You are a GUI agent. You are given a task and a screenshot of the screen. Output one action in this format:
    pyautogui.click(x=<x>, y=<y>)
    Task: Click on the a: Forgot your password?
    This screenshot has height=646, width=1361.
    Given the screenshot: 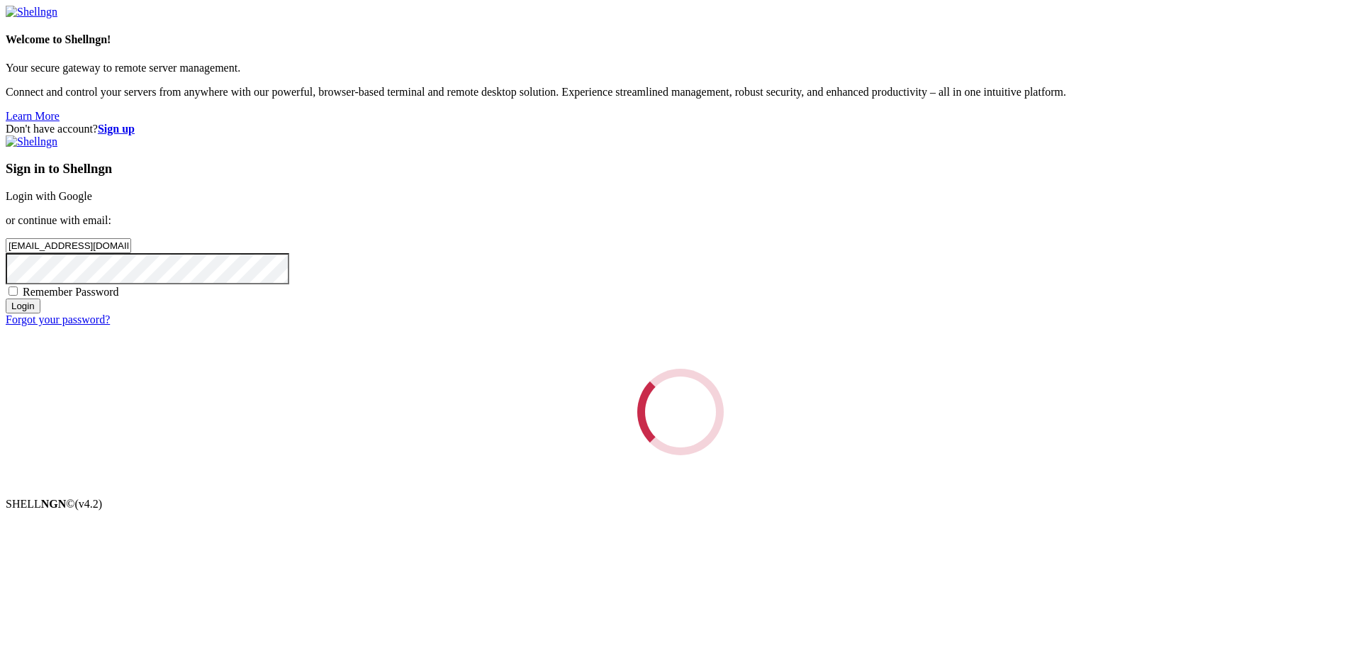 What is the action you would take?
    pyautogui.click(x=57, y=319)
    